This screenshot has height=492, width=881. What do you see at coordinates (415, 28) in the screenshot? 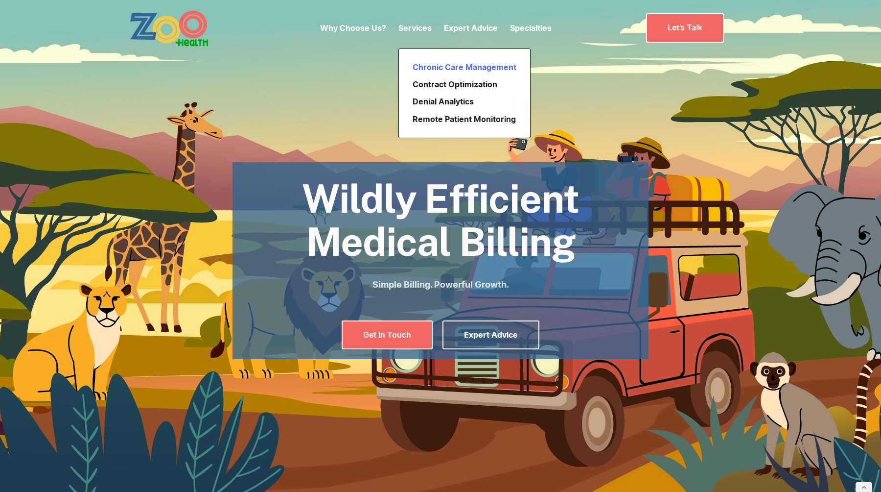
I see `p: Services` at bounding box center [415, 28].